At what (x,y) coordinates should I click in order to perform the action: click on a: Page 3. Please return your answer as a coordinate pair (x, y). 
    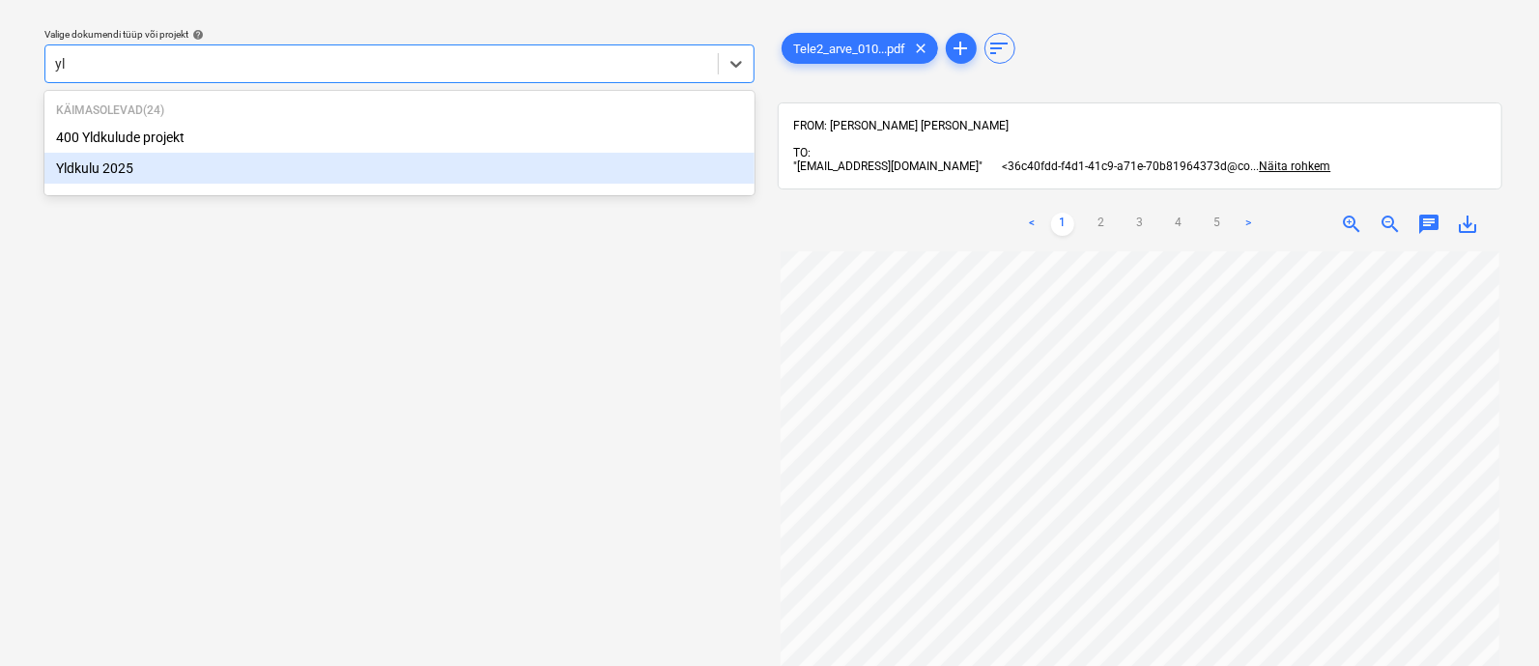
    Looking at the image, I should click on (1140, 224).